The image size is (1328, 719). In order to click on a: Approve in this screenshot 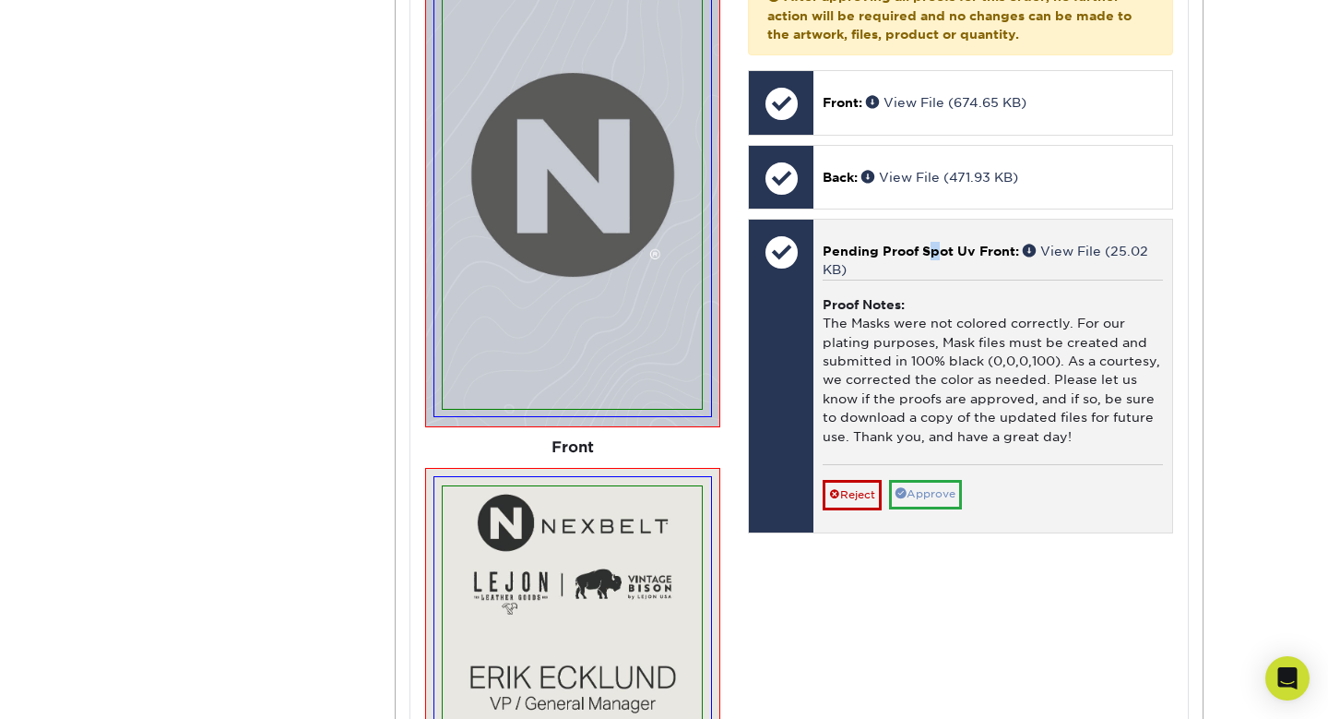, I will do `click(925, 494)`.